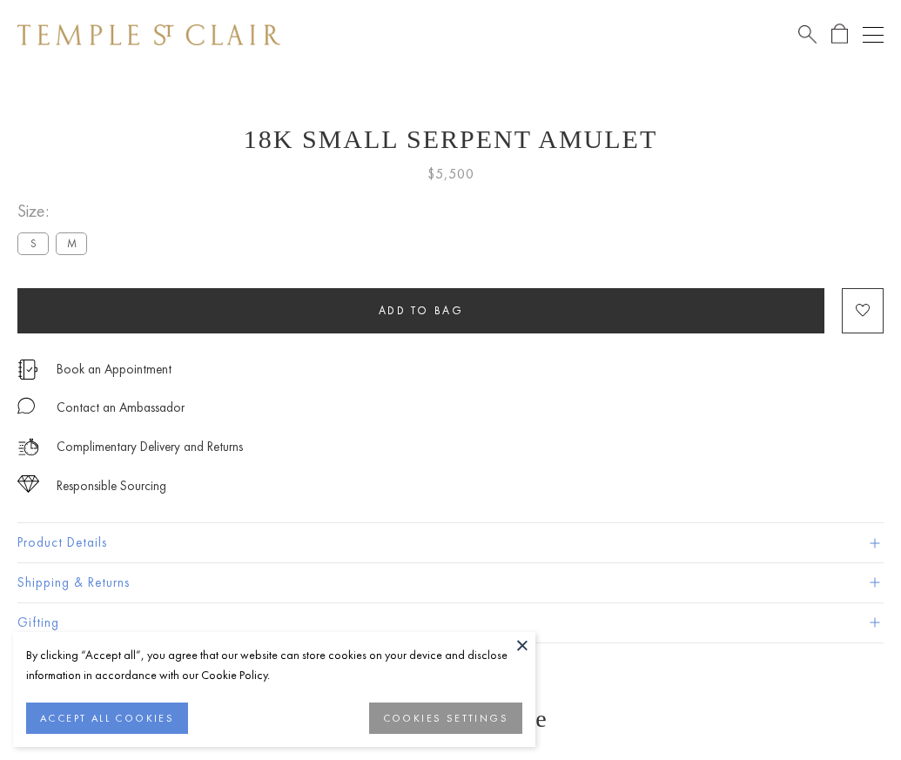  Describe the element at coordinates (107, 718) in the screenshot. I see `button: ACCEPT ALL COOKIES` at that location.